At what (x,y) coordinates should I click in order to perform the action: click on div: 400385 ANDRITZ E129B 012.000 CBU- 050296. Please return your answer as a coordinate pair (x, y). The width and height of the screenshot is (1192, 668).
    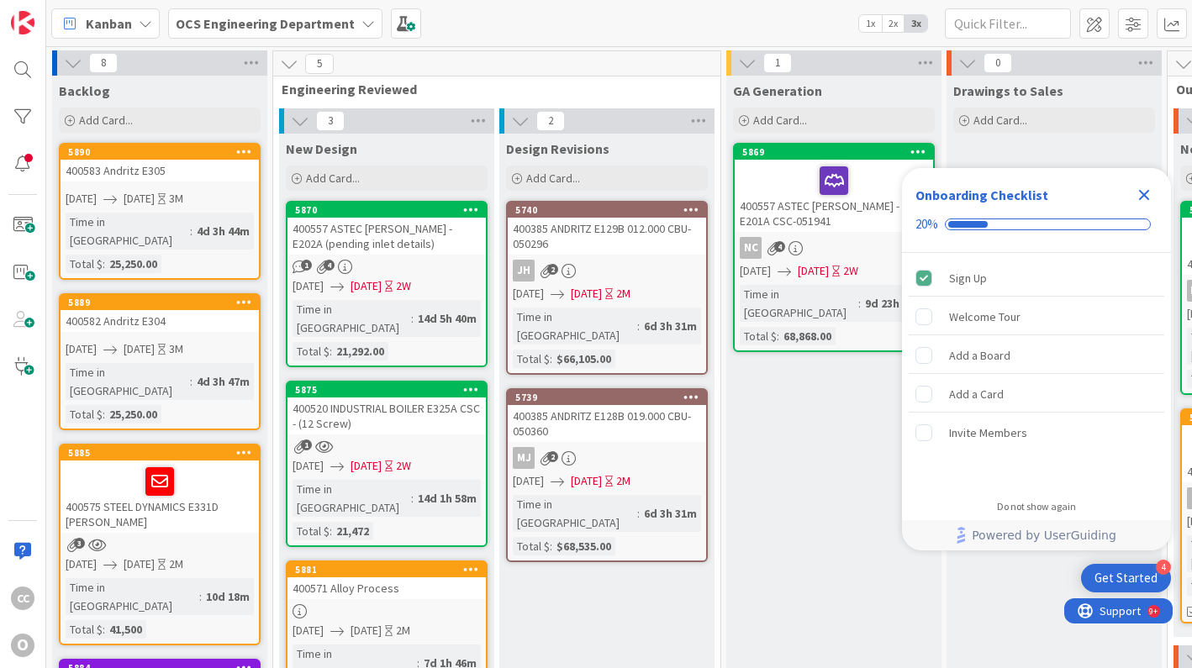
    Looking at the image, I should click on (607, 236).